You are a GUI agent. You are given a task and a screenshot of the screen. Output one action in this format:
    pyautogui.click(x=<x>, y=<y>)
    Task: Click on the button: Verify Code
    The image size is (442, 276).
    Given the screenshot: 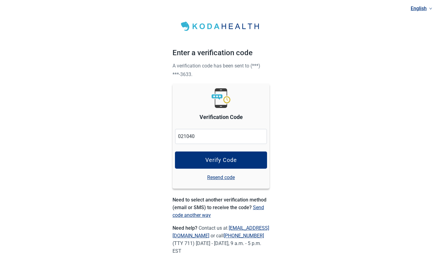 What is the action you would take?
    pyautogui.click(x=221, y=160)
    